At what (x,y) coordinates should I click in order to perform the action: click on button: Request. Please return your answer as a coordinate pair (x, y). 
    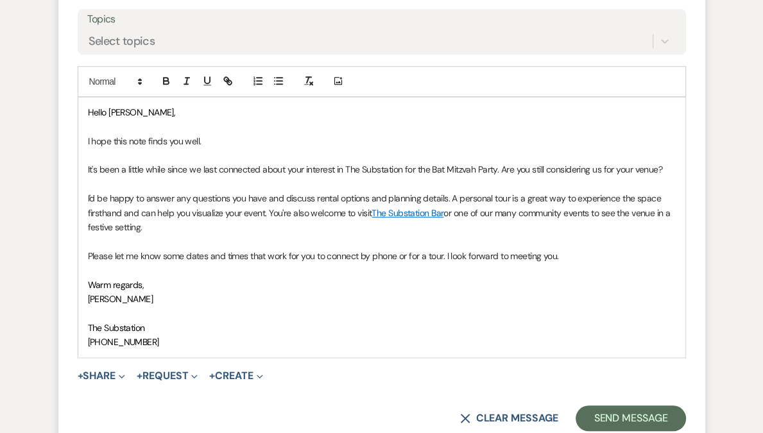
    Looking at the image, I should click on (167, 376).